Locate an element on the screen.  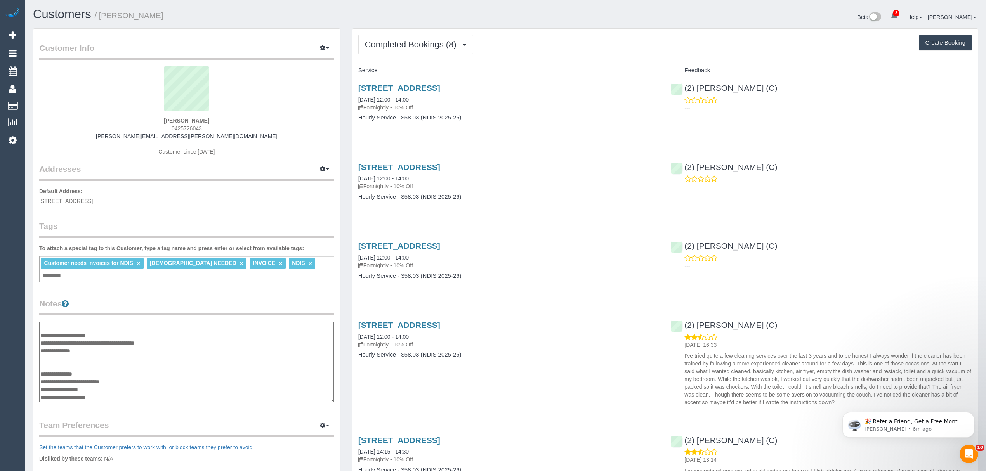
img: Automaid Logo is located at coordinates (12, 13).